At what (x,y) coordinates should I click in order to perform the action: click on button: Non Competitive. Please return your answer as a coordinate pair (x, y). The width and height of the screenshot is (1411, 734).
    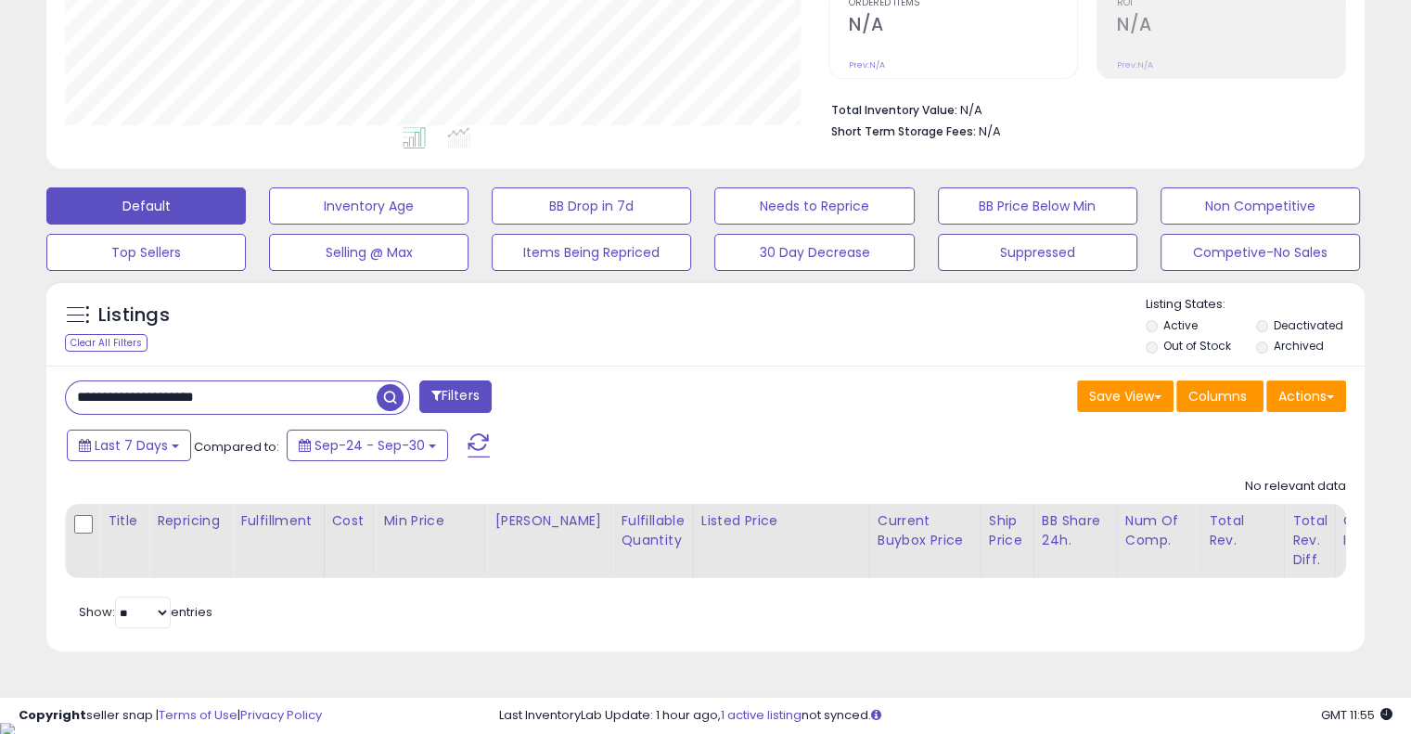
    Looking at the image, I should click on (1260, 206).